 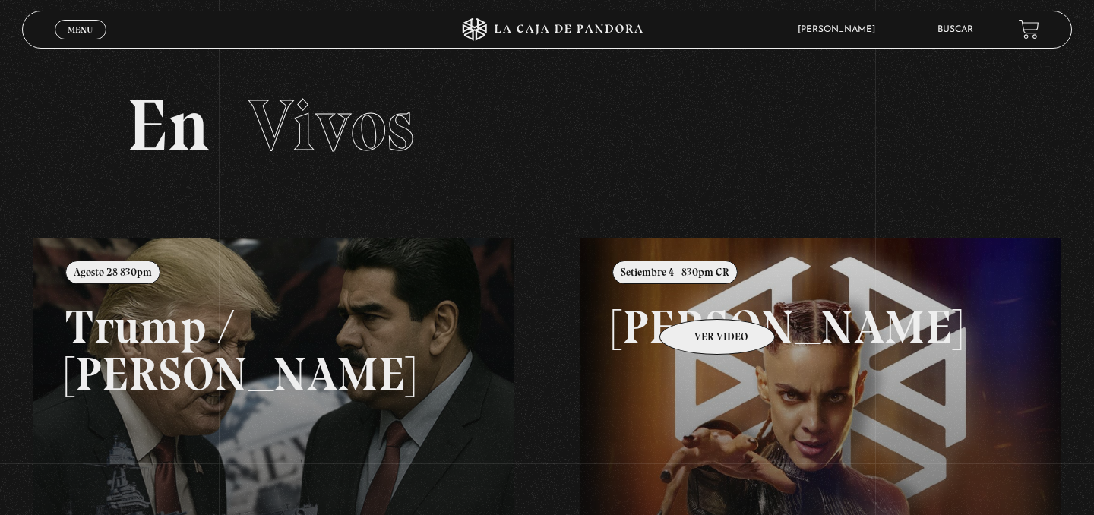 I want to click on span: Vivos, so click(x=331, y=125).